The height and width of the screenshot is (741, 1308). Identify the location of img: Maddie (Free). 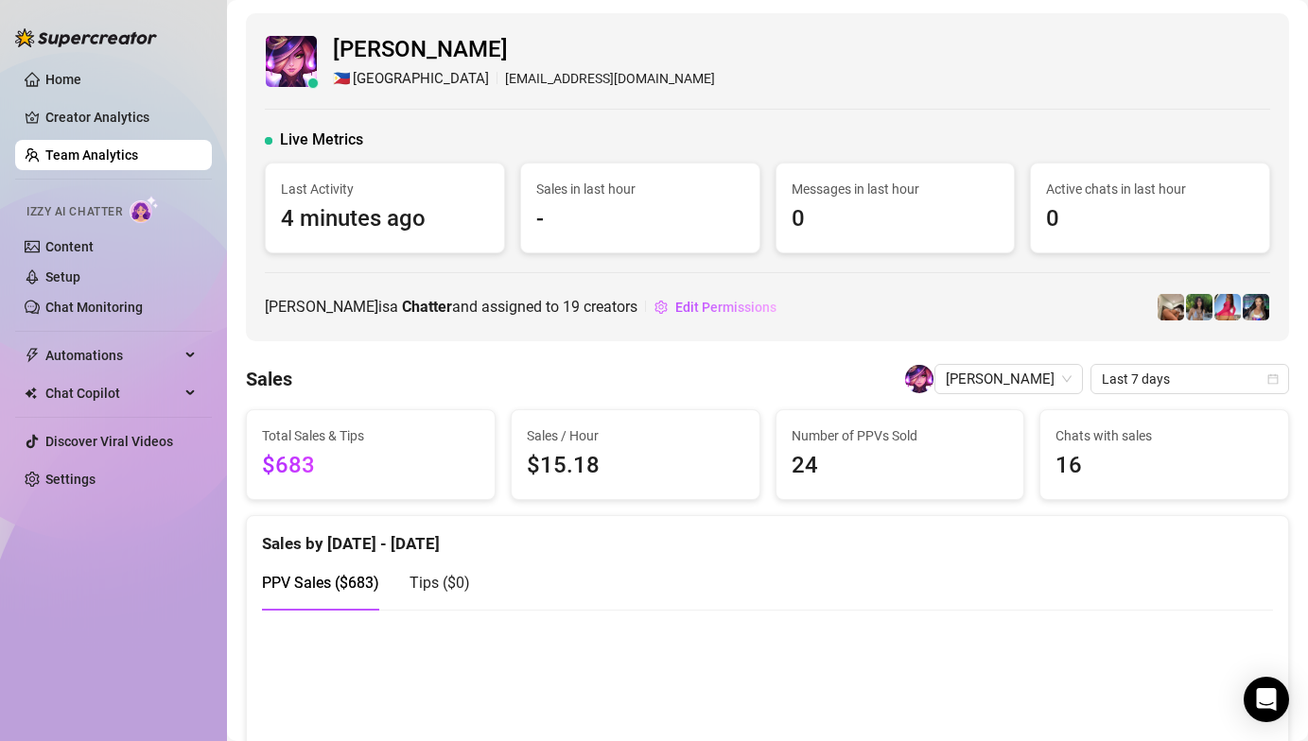
(1256, 307).